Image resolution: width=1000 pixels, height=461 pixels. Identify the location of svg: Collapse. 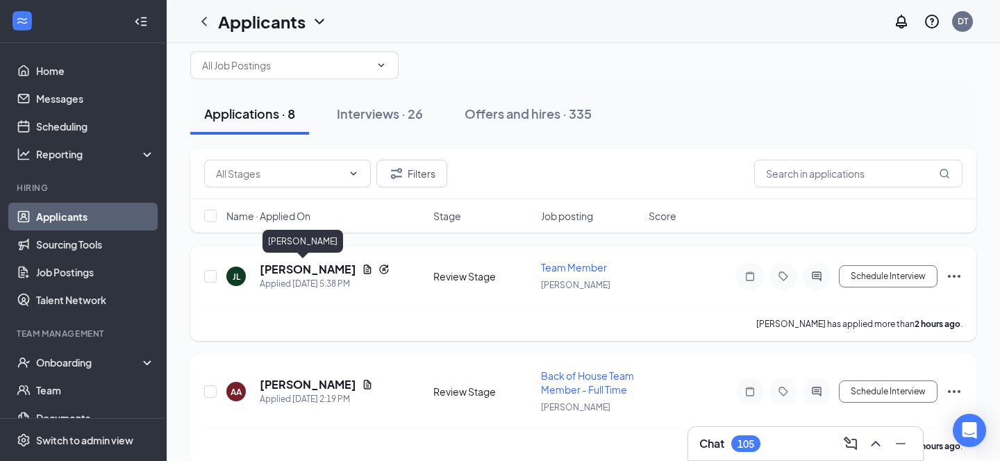
(141, 22).